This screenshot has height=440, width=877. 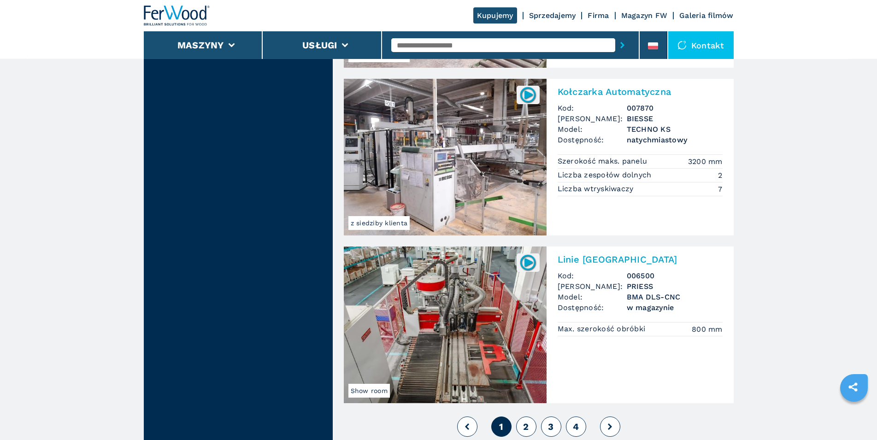 I want to click on em: 3200 mm, so click(x=705, y=161).